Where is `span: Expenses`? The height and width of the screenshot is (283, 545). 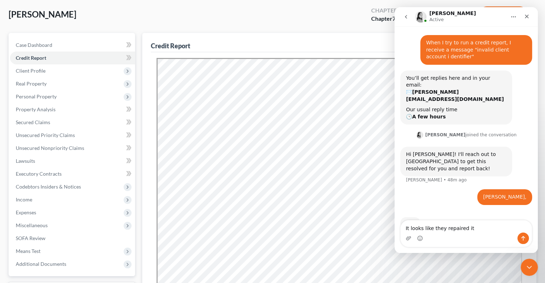
span: Expenses is located at coordinates (26, 212).